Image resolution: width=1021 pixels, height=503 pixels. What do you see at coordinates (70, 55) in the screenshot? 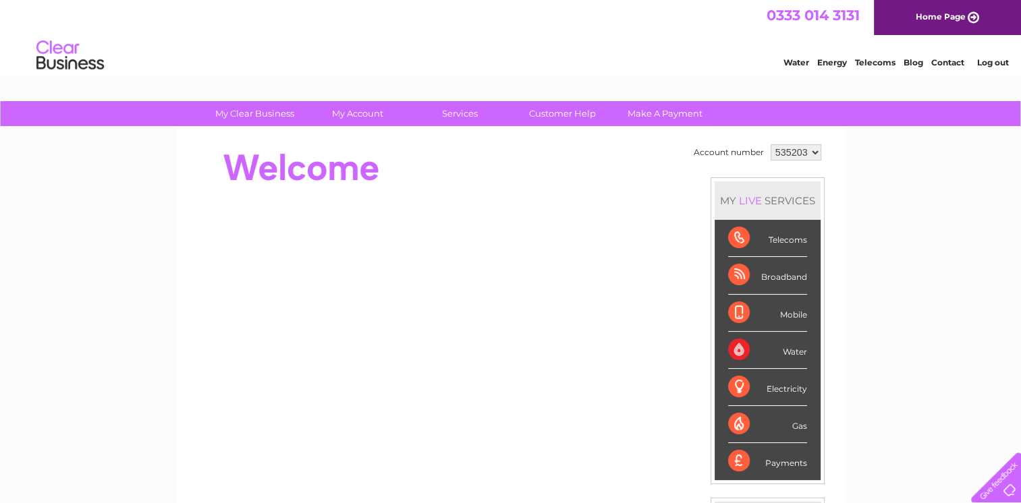
I see `img: logo.png` at bounding box center [70, 55].